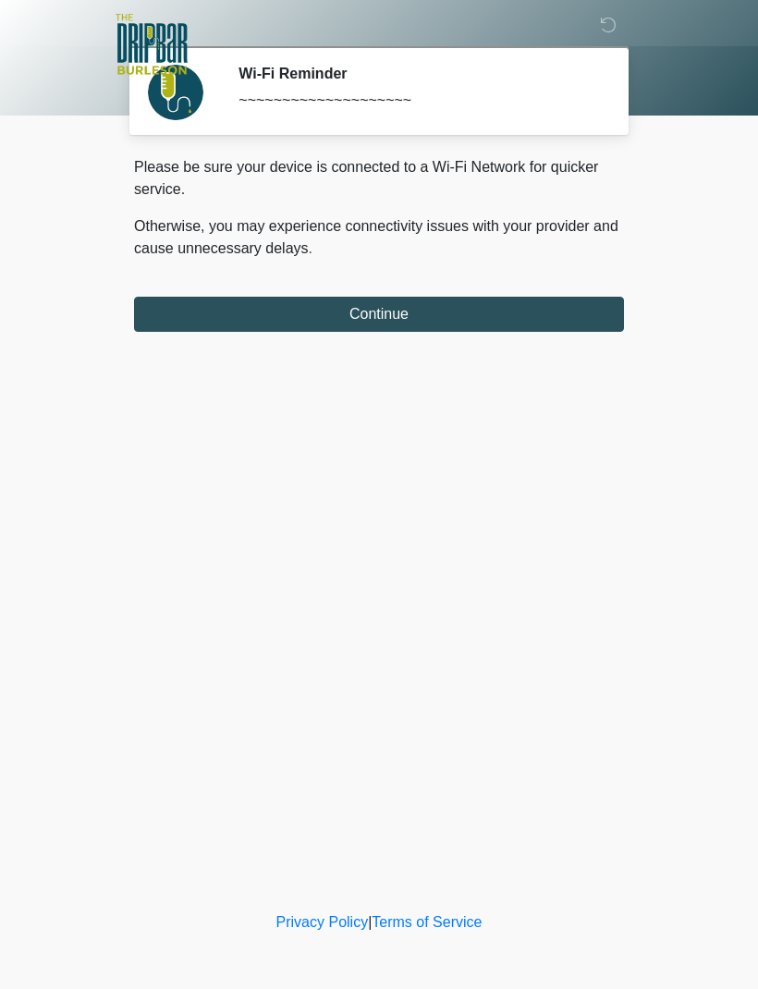 The width and height of the screenshot is (758, 989). What do you see at coordinates (379, 178) in the screenshot?
I see `p: Please be sure your device is connected to a Wi-Fi Network for quicker service.` at bounding box center [379, 178].